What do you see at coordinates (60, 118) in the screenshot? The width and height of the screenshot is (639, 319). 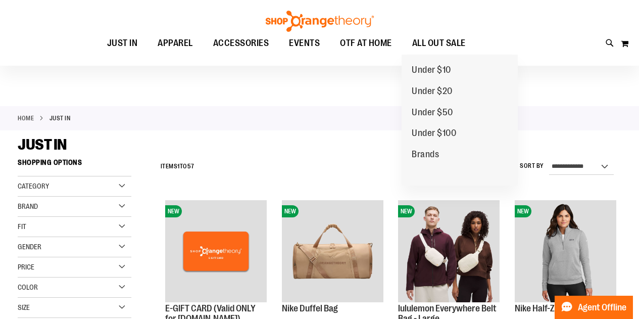 I see `strong: JUST IN` at bounding box center [60, 118].